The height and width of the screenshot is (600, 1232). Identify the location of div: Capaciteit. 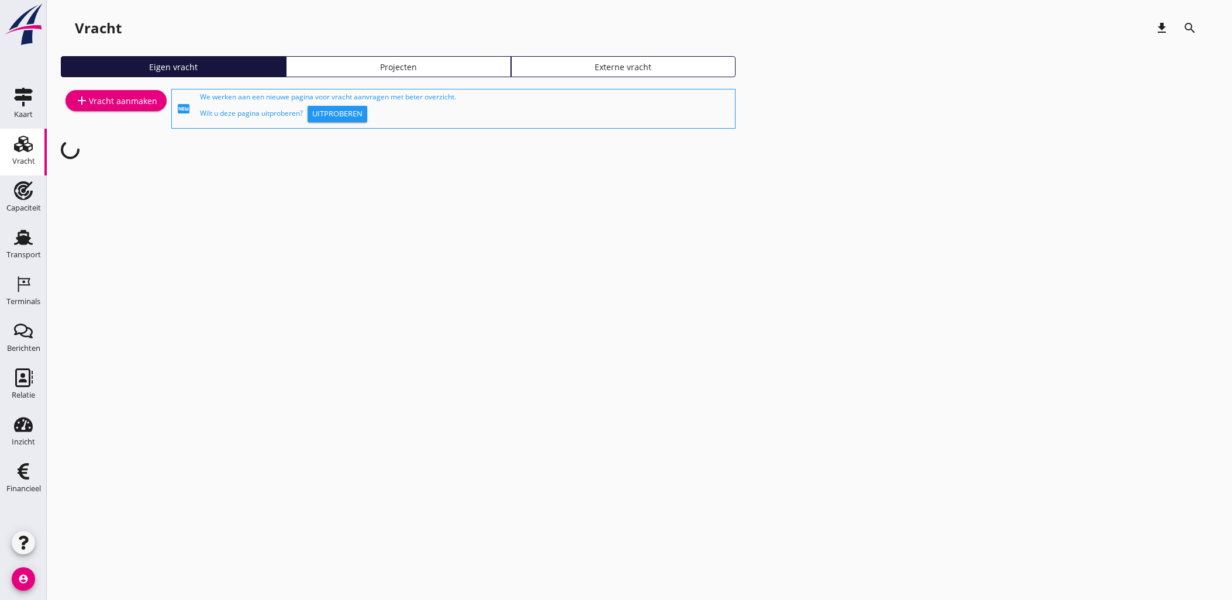
(23, 208).